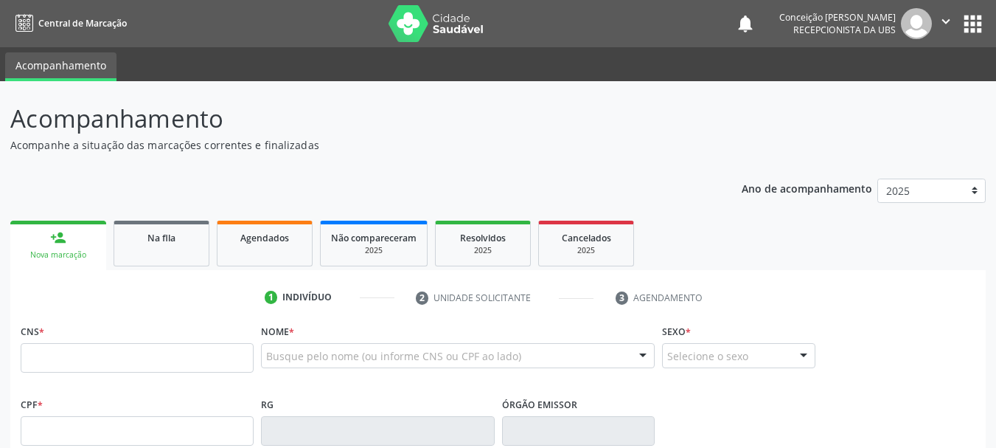 This screenshot has width=996, height=448. What do you see at coordinates (58, 254) in the screenshot?
I see `div: Nova marcação` at bounding box center [58, 254].